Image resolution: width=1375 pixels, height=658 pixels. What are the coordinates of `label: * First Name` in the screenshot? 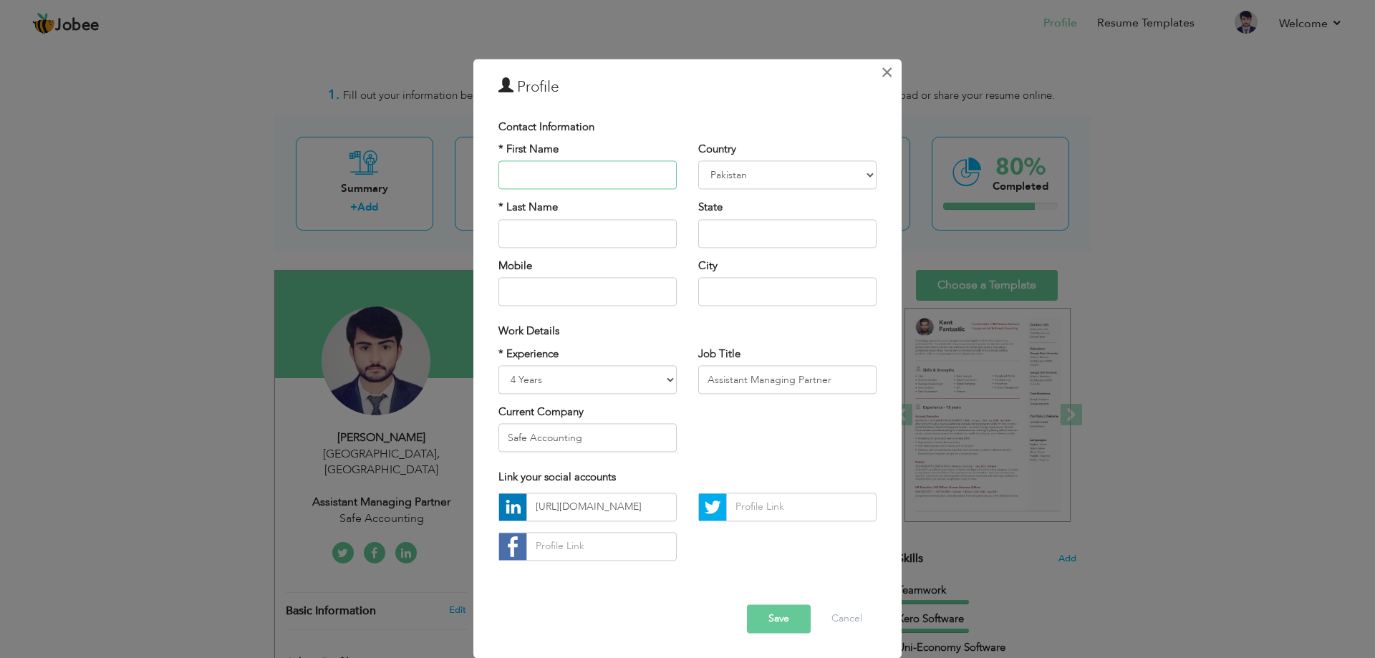 It's located at (528, 149).